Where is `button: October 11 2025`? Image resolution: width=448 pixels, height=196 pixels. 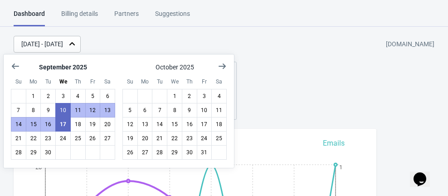
button: October 11 2025 is located at coordinates (219, 110).